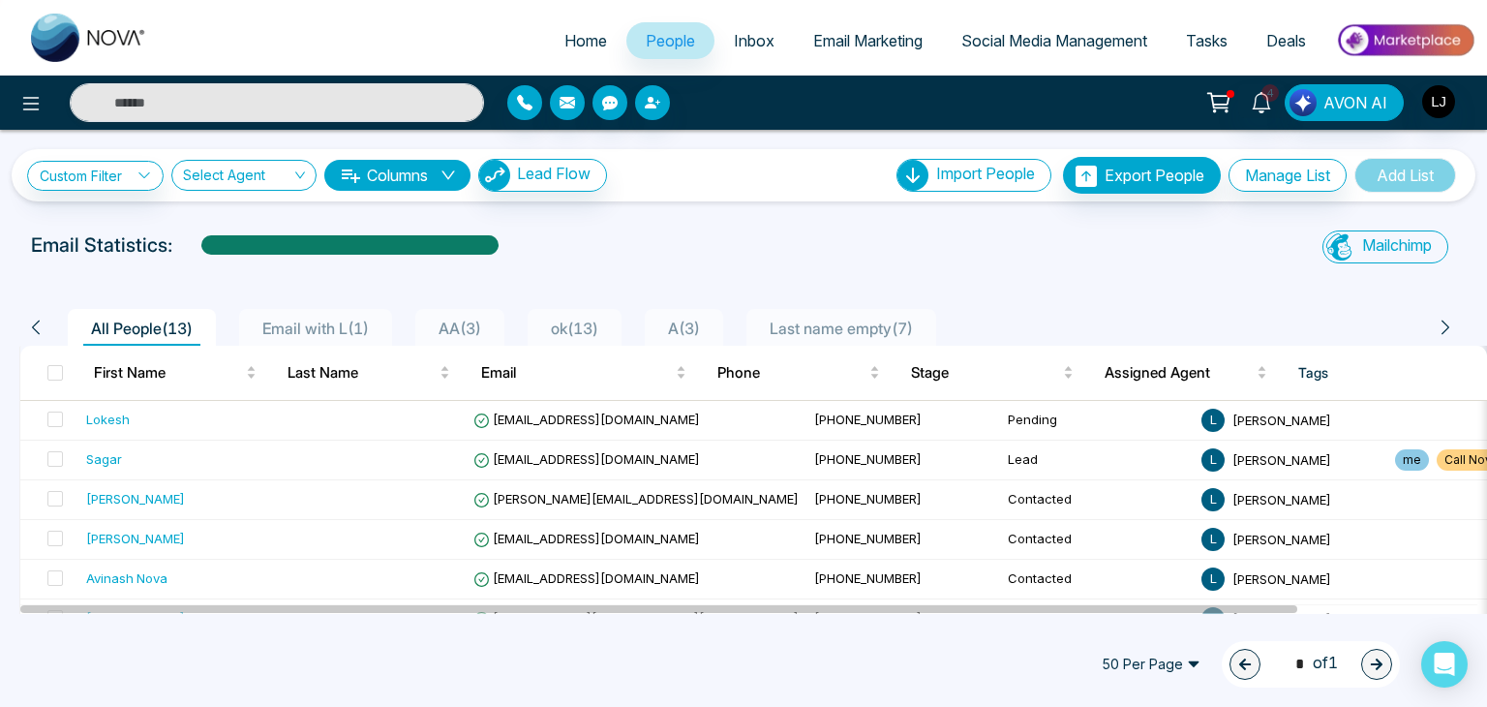 Image resolution: width=1487 pixels, height=707 pixels. Describe the element at coordinates (586, 41) in the screenshot. I see `a: Home` at that location.